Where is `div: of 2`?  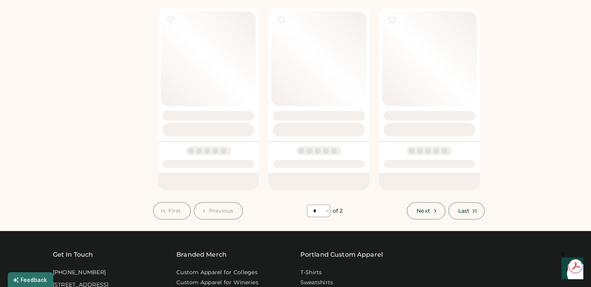 div: of 2 is located at coordinates (338, 211).